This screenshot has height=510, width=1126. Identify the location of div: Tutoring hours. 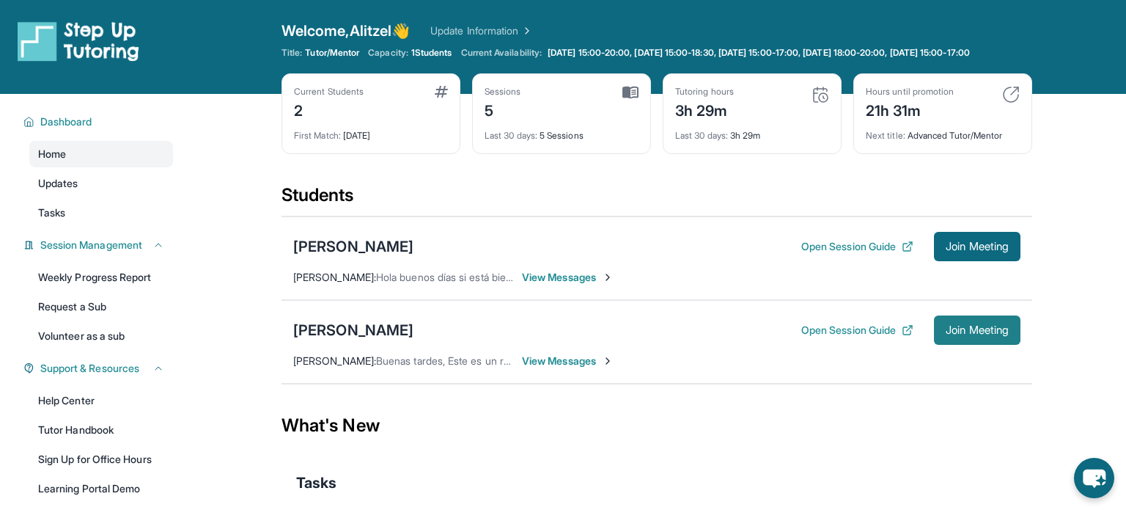
(705, 92).